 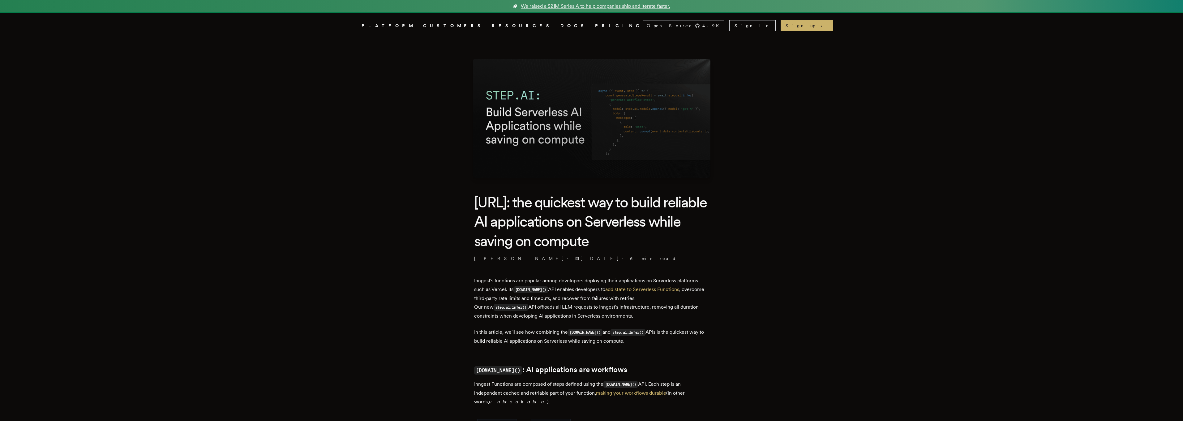 I want to click on img: Featured image for step.ai: the quickest way to build reliable AI applications on Serverless whil..., so click(x=592, y=118).